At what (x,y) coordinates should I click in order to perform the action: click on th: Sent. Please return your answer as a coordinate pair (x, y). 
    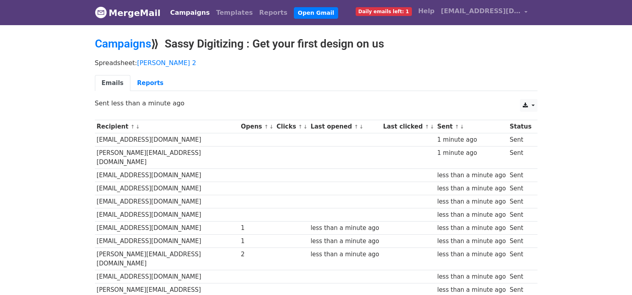
    Looking at the image, I should click on (472, 126).